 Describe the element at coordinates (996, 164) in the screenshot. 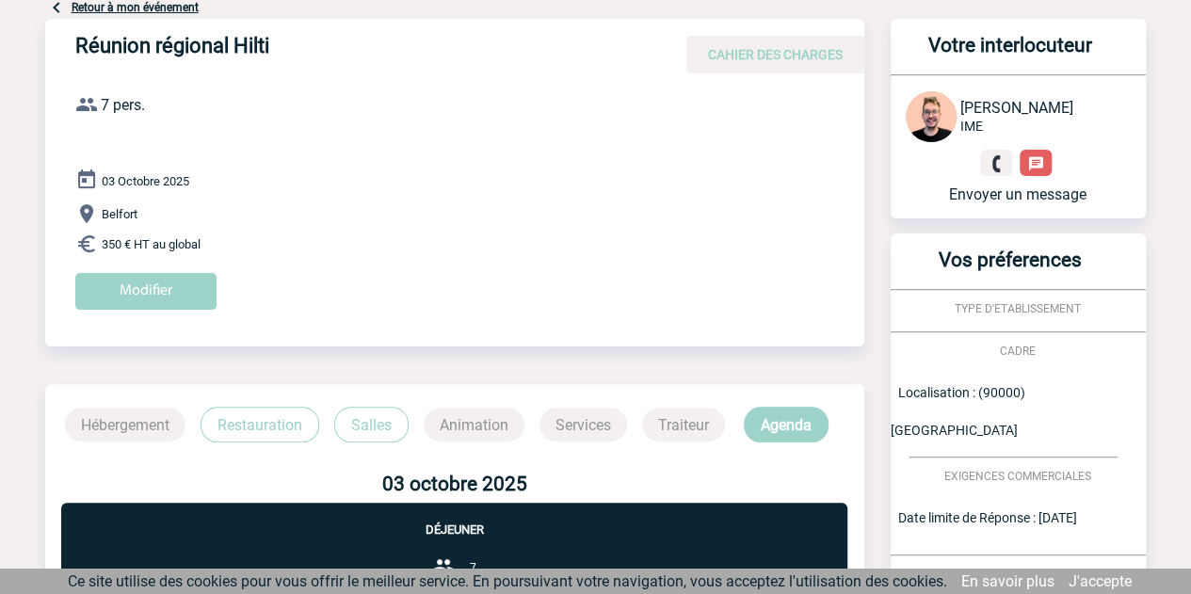

I see `img: fixe.png` at that location.